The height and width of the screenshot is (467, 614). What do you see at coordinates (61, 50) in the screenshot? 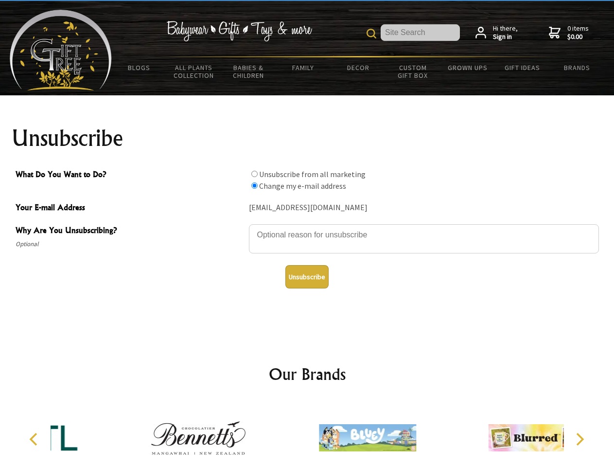
I see `img: Babyware - Gifts - Toys and more...` at bounding box center [61, 50].